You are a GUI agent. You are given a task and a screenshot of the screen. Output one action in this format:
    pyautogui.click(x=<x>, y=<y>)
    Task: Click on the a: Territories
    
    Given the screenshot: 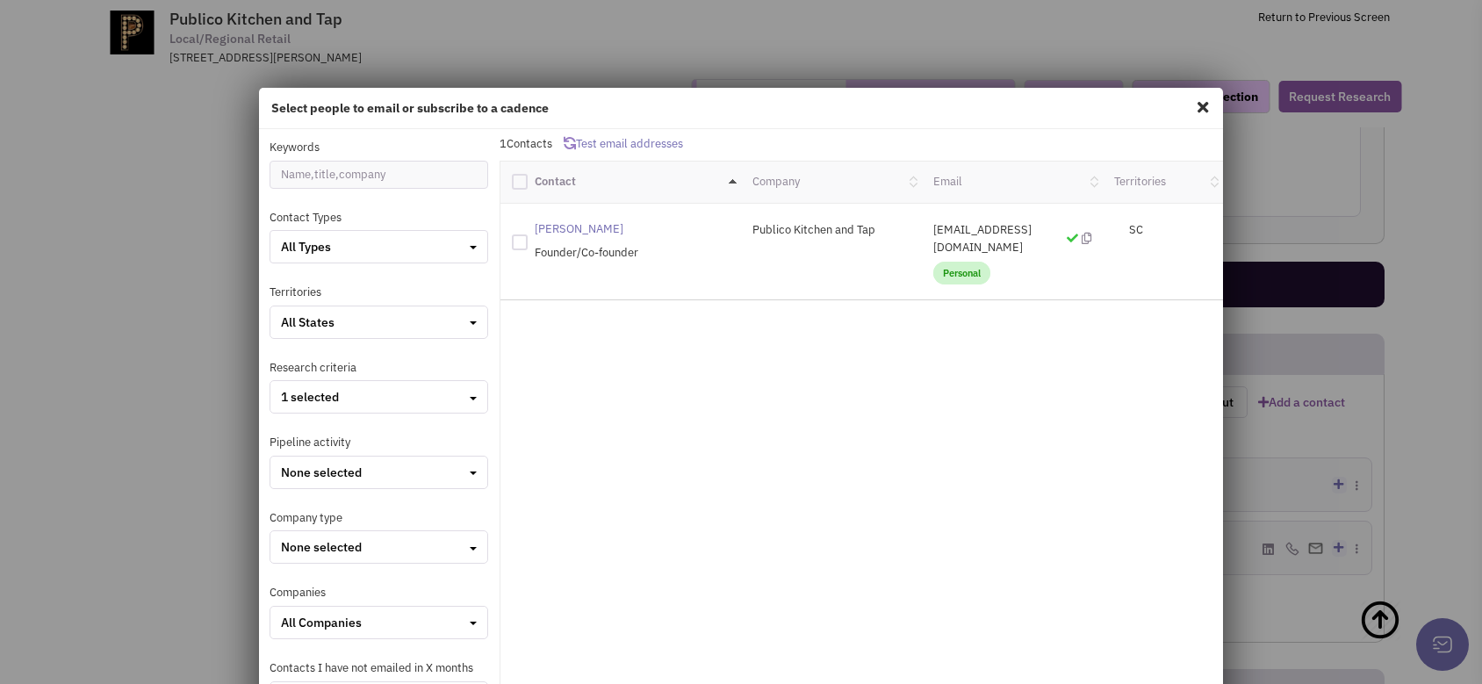 What is the action you would take?
    pyautogui.click(x=1140, y=181)
    